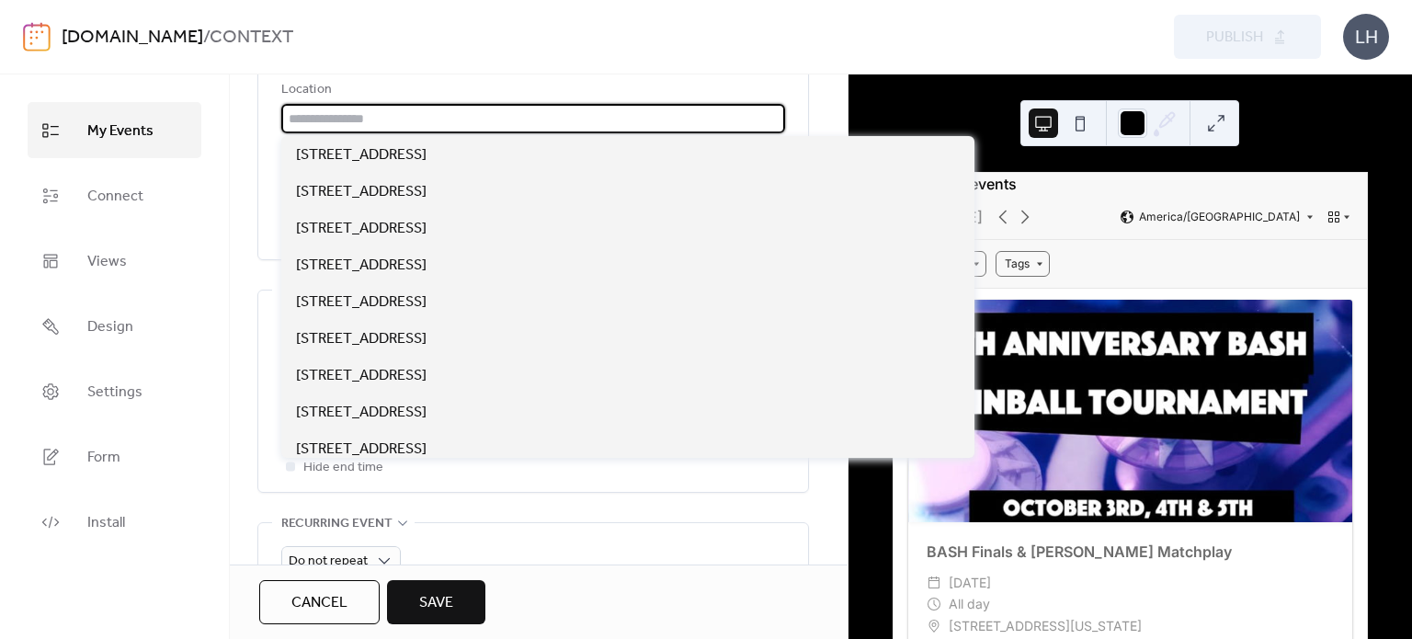 The width and height of the screenshot is (1412, 639). Describe the element at coordinates (531, 90) in the screenshot. I see `div: Location` at that location.